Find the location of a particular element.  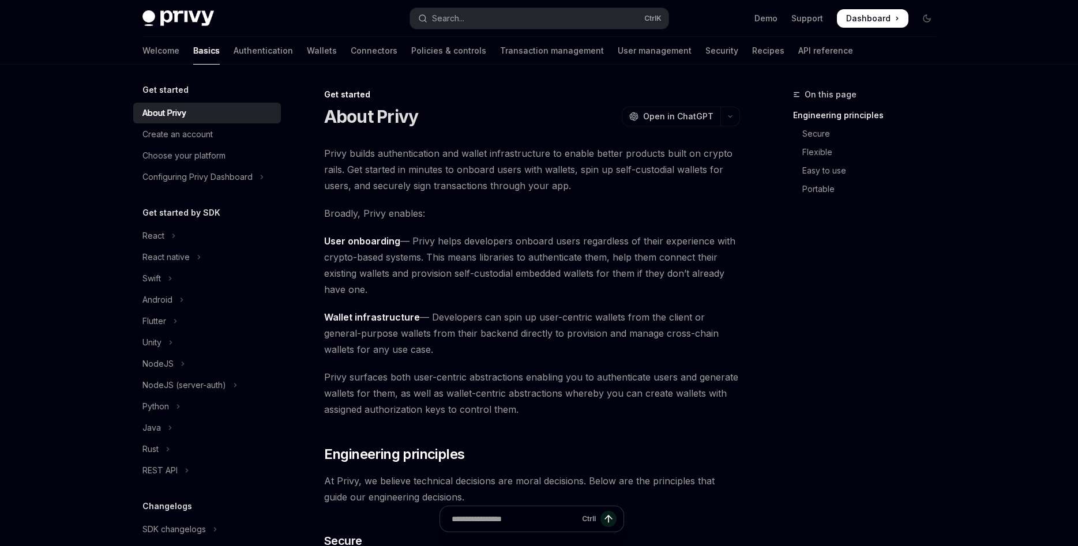

div: REST API is located at coordinates (160, 471).